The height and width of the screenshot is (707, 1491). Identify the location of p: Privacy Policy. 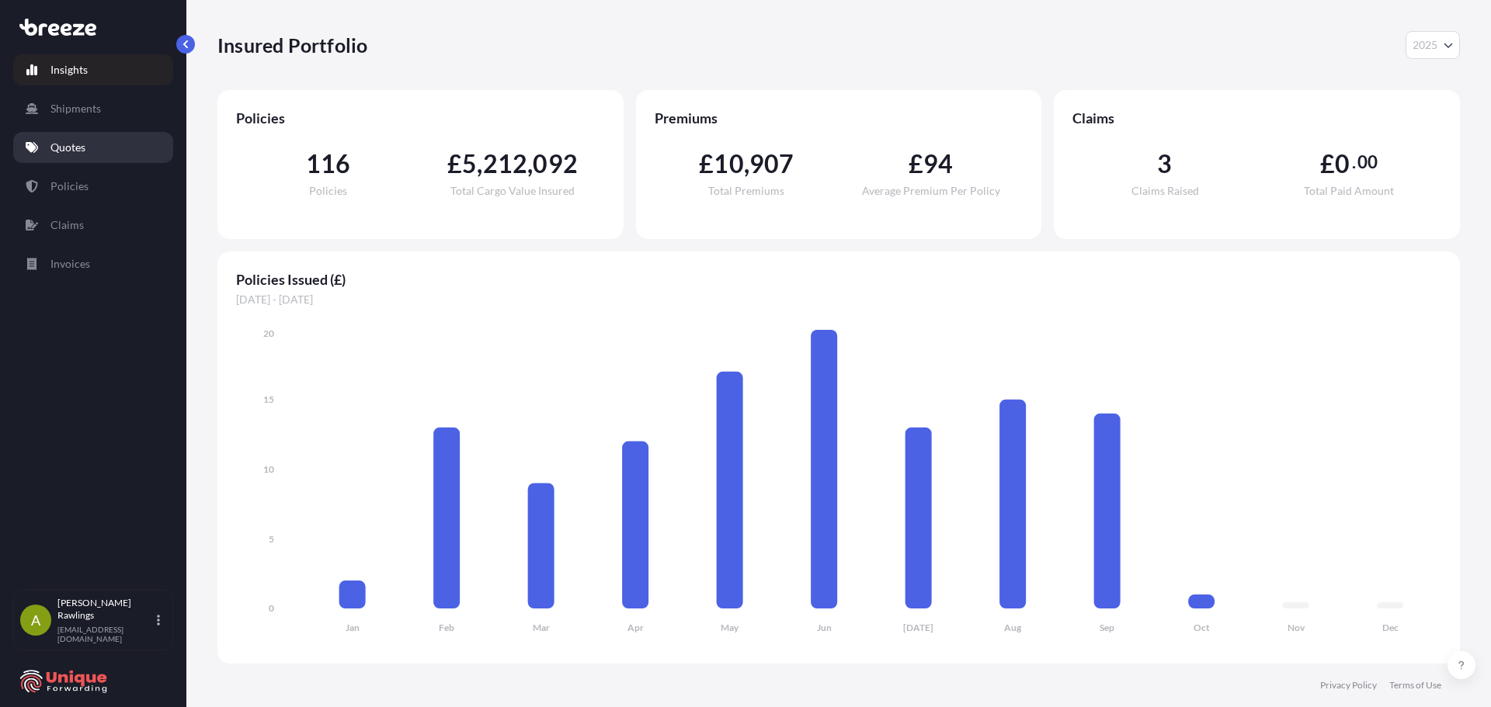
(1348, 686).